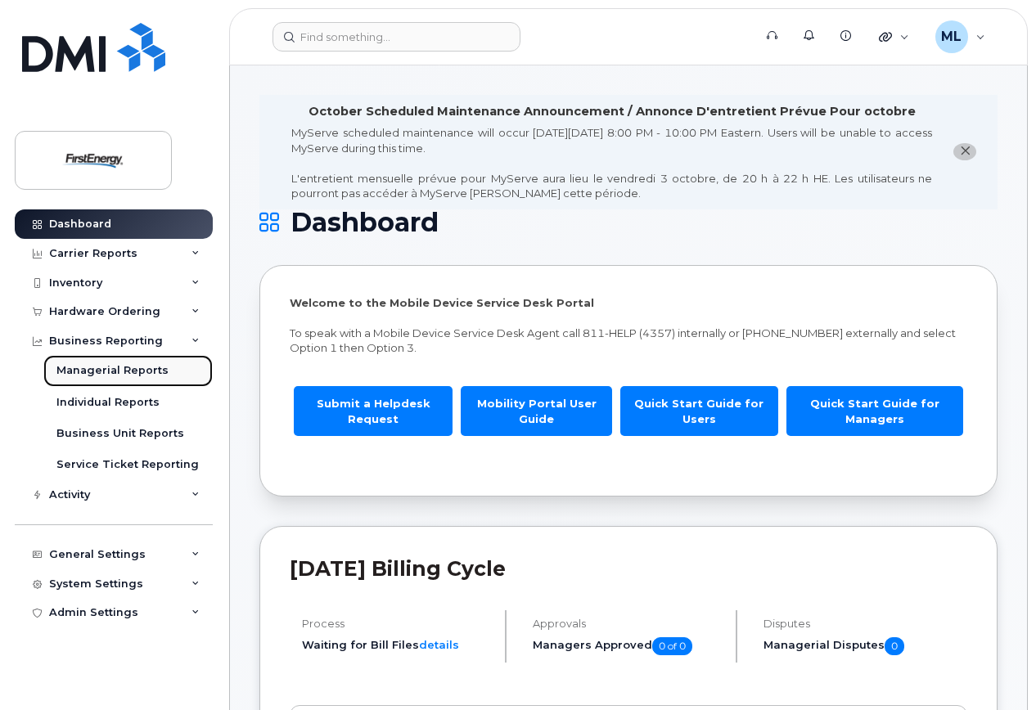 This screenshot has width=1036, height=710. Describe the element at coordinates (865, 646) in the screenshot. I see `h5: Managerial Disputes` at that location.